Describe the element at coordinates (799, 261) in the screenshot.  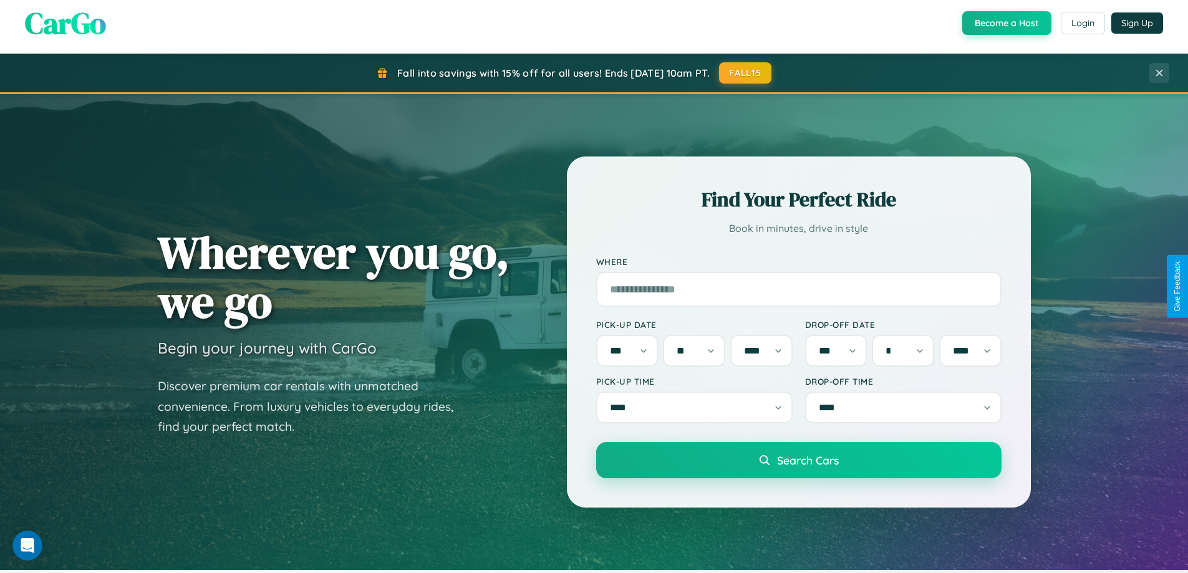
I see `label: Where` at that location.